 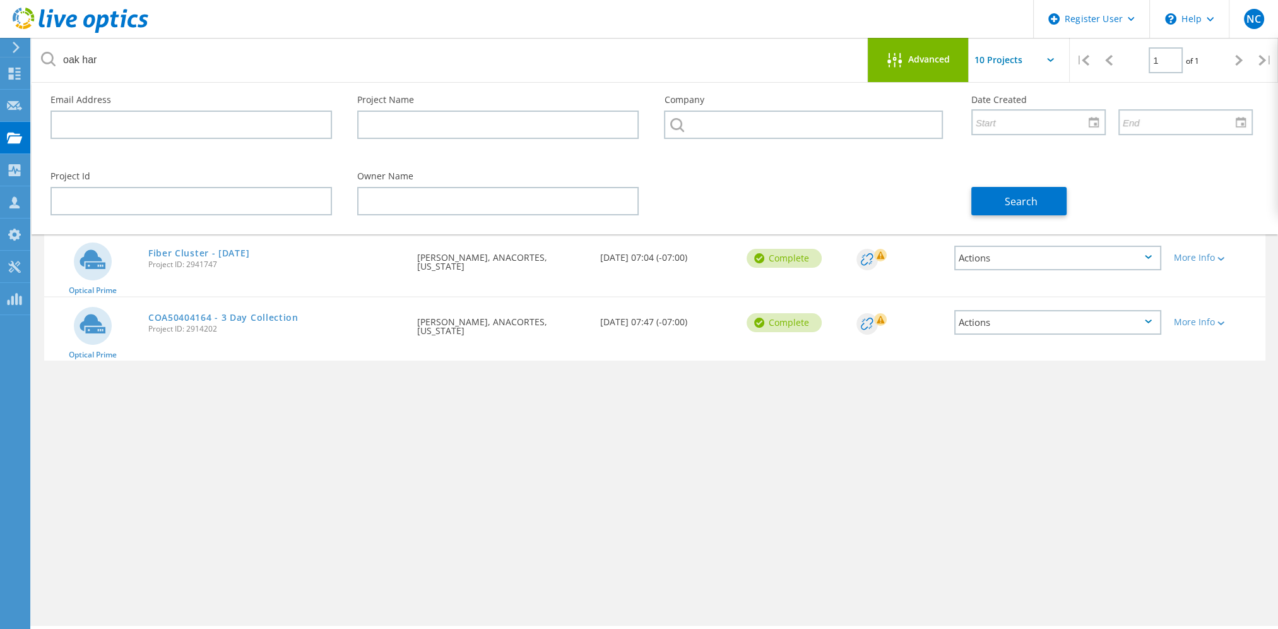 What do you see at coordinates (191, 176) in the screenshot?
I see `label: Project Id` at bounding box center [191, 176].